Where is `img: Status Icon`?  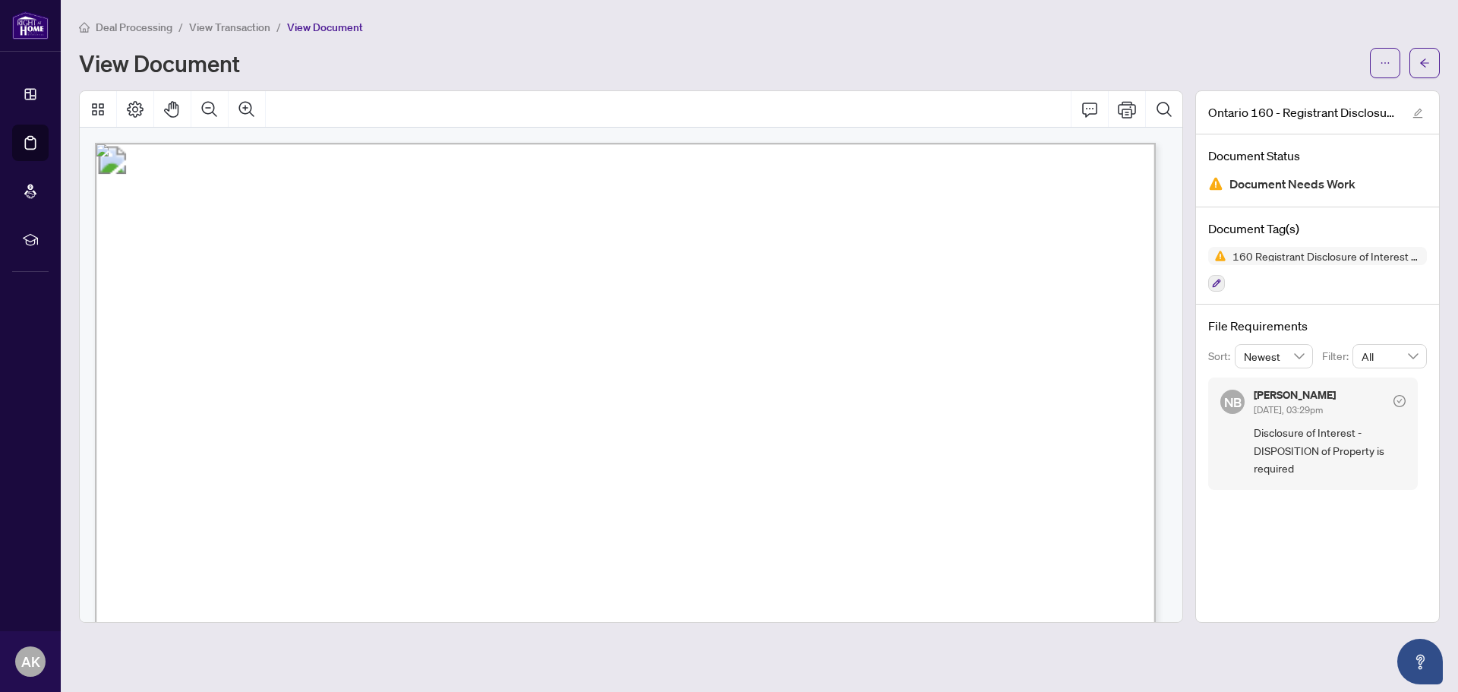 img: Status Icon is located at coordinates (1218, 256).